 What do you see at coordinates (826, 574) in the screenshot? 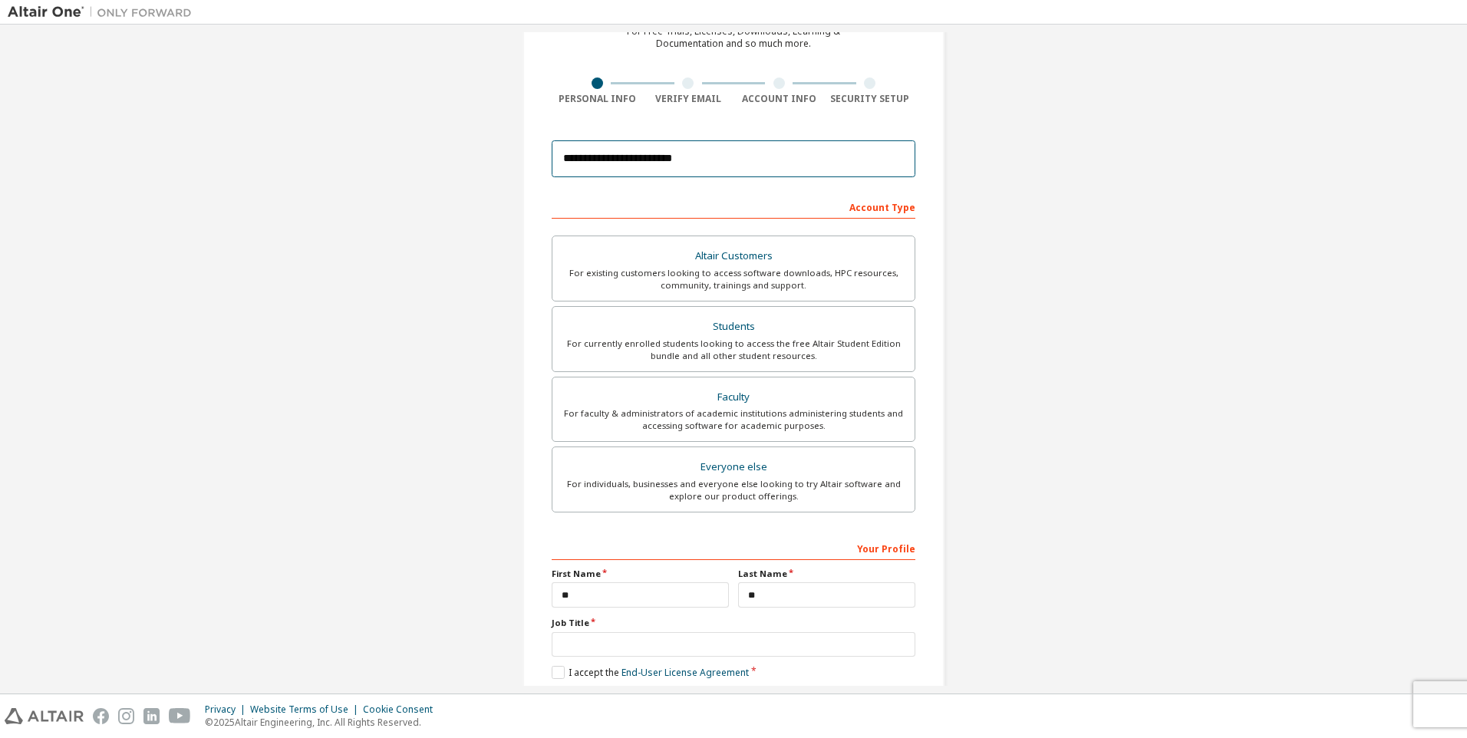
I see `label: Last Name` at bounding box center [826, 574].